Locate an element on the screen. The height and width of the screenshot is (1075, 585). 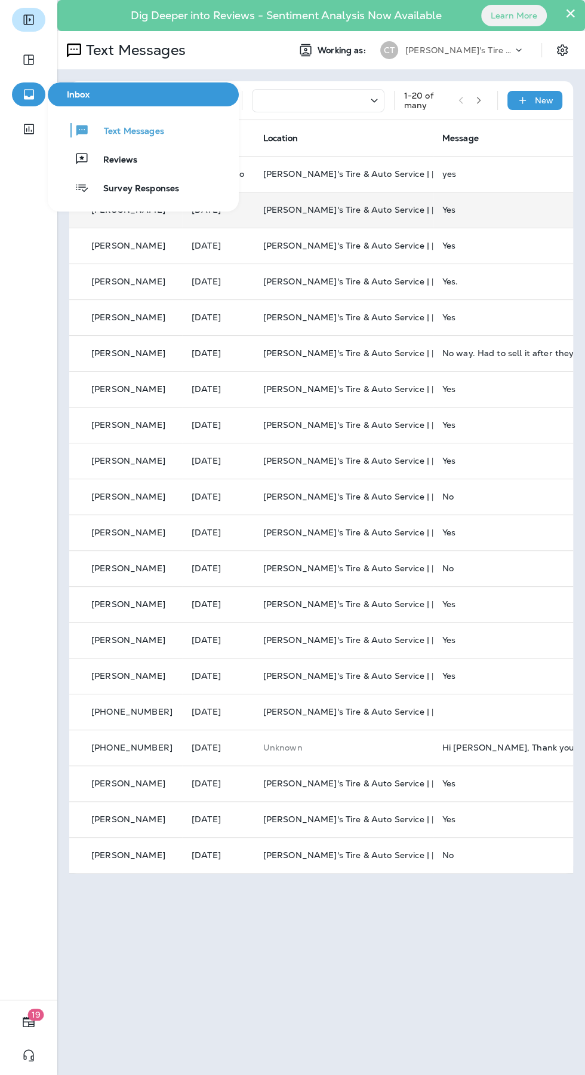
button: Expand Sidebar is located at coordinates (29, 20).